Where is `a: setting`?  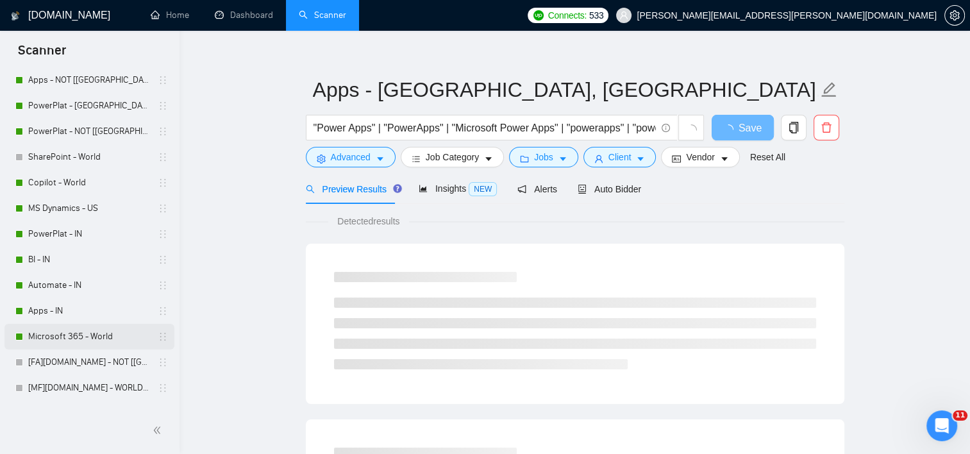 a: setting is located at coordinates (955, 15).